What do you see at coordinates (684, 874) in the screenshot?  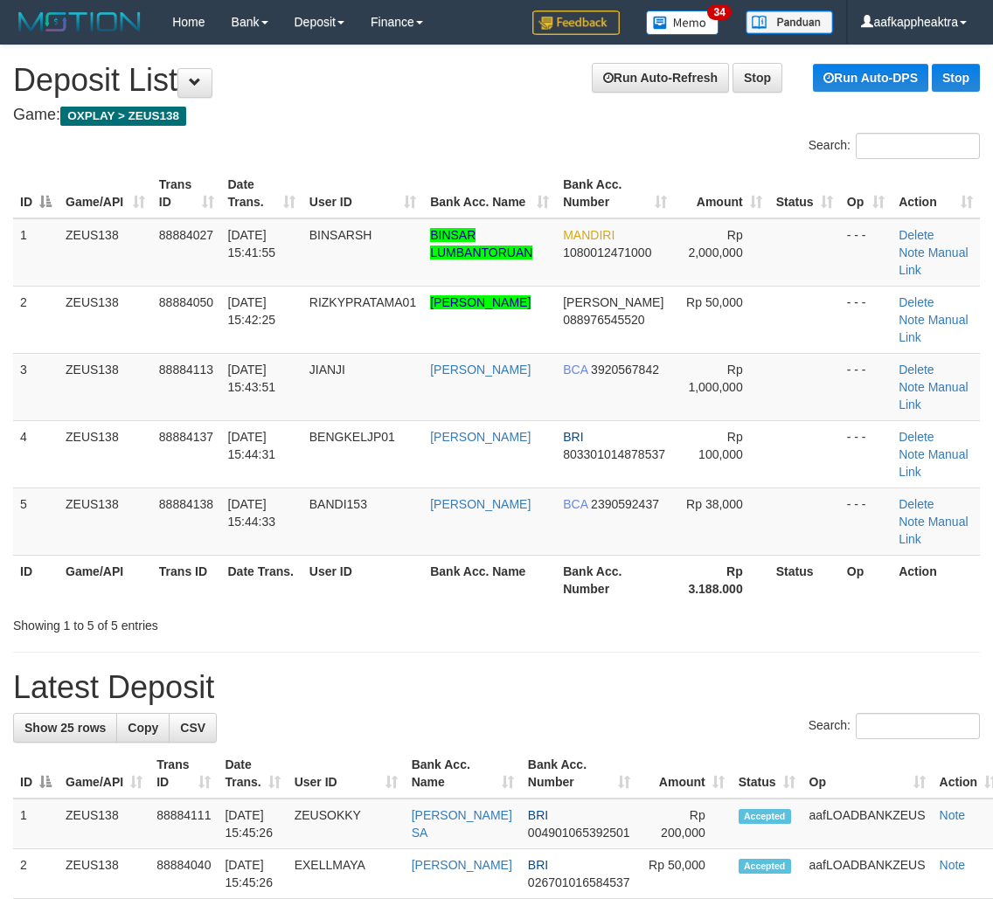 I see `td: Rp 50,000` at bounding box center [684, 874].